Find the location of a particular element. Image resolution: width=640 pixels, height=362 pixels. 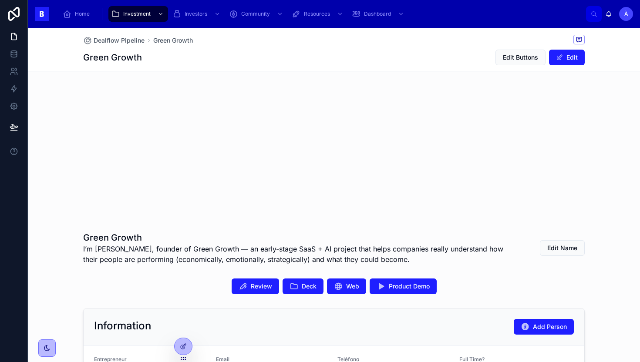

img: App logo is located at coordinates (42, 14).